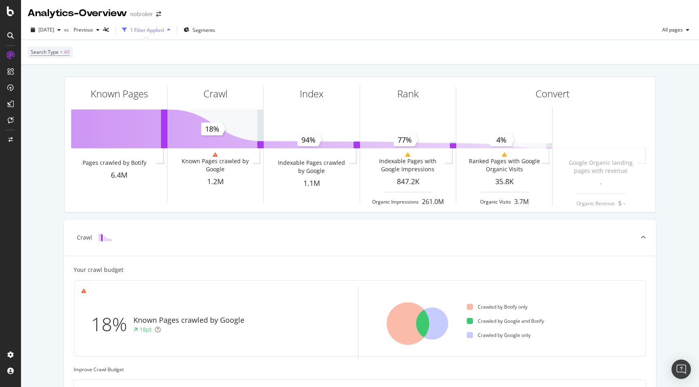 The width and height of the screenshot is (699, 387). What do you see at coordinates (46, 30) in the screenshot?
I see `span: 2025 Aug. 4th` at bounding box center [46, 30].